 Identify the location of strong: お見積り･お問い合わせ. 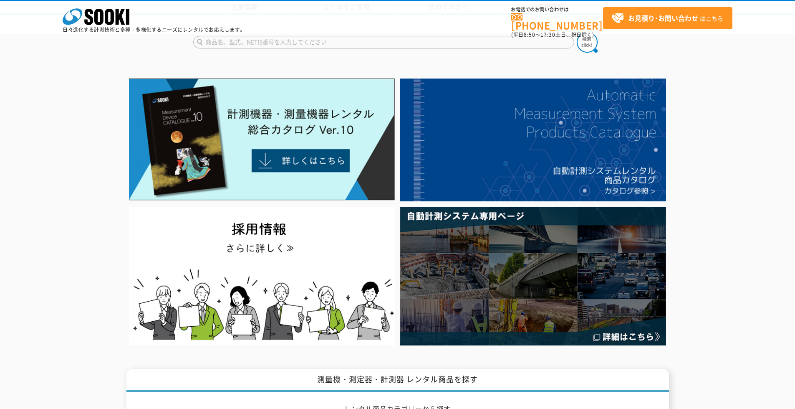
(663, 18).